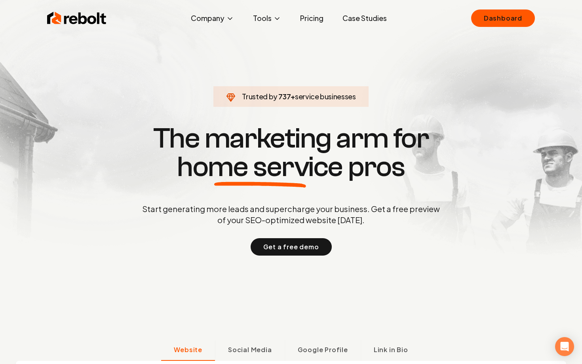  What do you see at coordinates (323, 351) in the screenshot?
I see `button: Google Profile` at bounding box center [323, 351].